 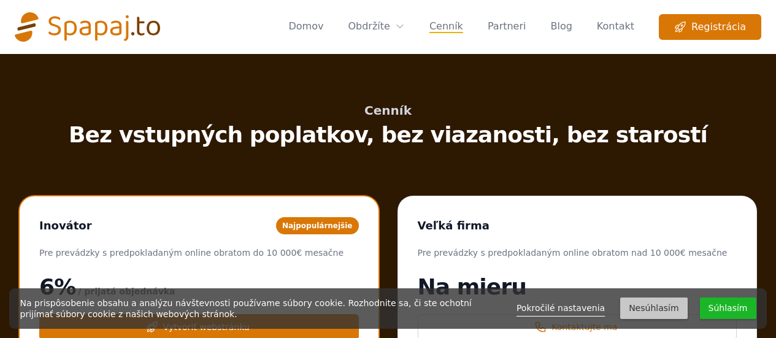 What do you see at coordinates (255, 309) in the screenshot?
I see `div: Na prispôsobenie obsahu a analýzu návštevnosti používame súbory cookie. Rozhodnite sa, či ste och...` at bounding box center [255, 309].